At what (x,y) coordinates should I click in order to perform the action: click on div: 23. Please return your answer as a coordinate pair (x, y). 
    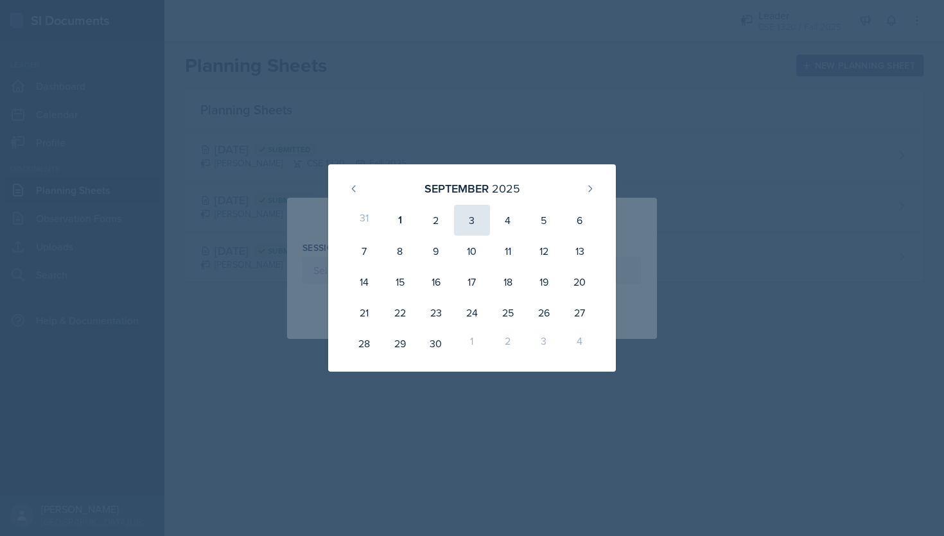
    Looking at the image, I should click on (436, 313).